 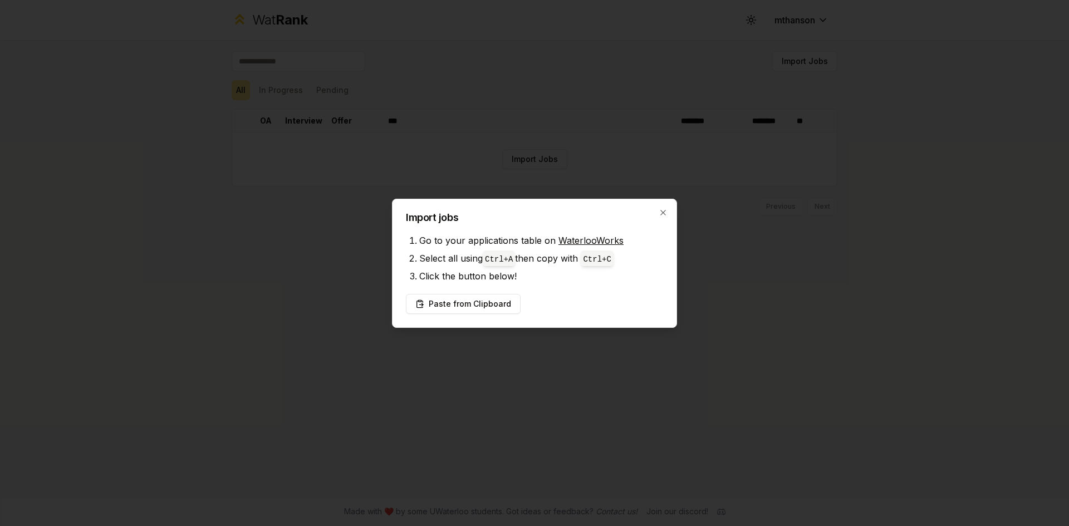 I want to click on li: Click the button below!, so click(x=541, y=276).